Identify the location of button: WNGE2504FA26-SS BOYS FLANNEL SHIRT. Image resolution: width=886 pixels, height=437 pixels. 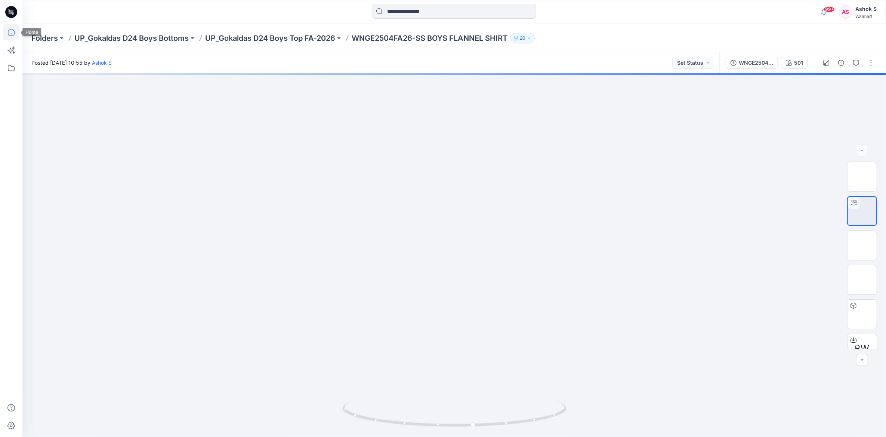
(752, 63).